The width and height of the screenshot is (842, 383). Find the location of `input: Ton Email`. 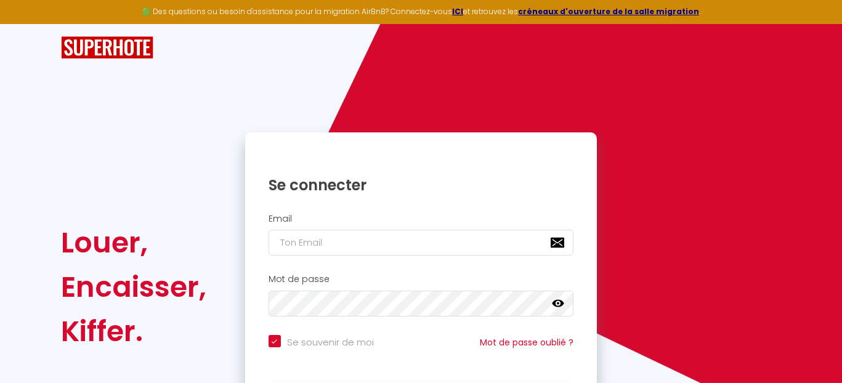

input: Ton Email is located at coordinates (421, 243).